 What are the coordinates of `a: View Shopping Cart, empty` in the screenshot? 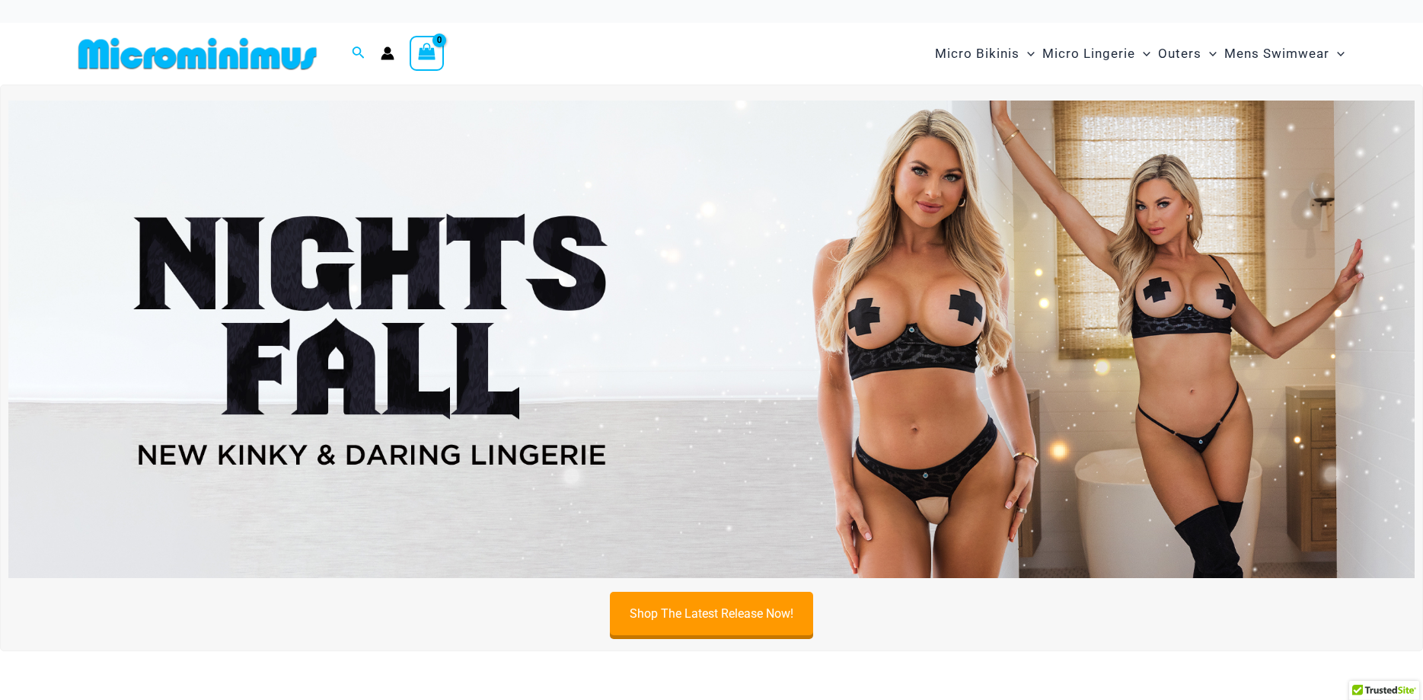 It's located at (427, 53).